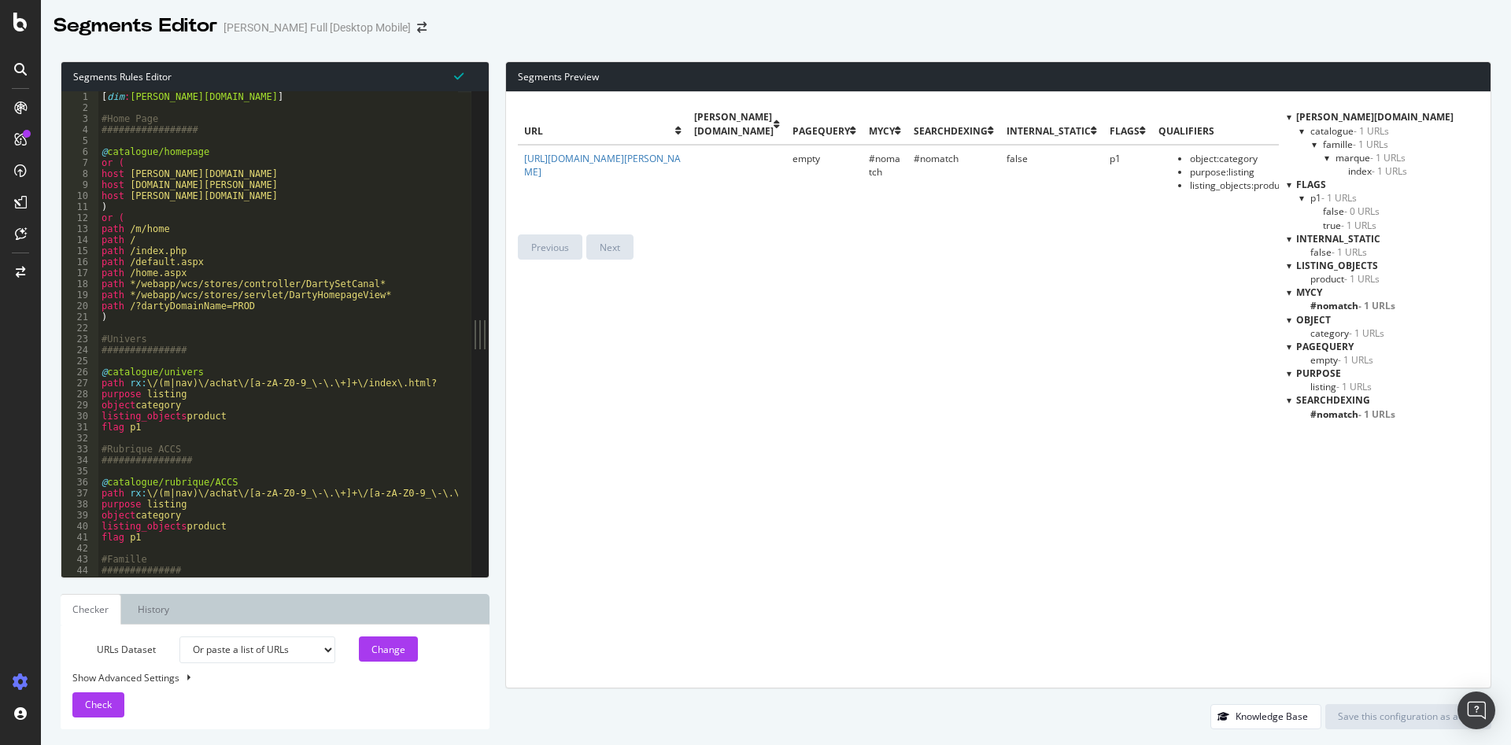  What do you see at coordinates (79, 240) in the screenshot?
I see `div: 14` at bounding box center [79, 240].